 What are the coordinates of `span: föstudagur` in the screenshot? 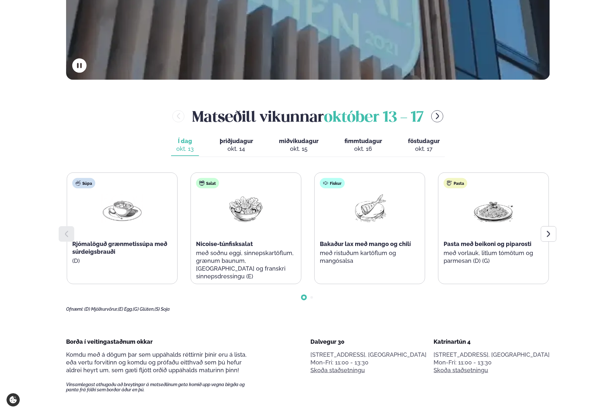 It's located at (424, 141).